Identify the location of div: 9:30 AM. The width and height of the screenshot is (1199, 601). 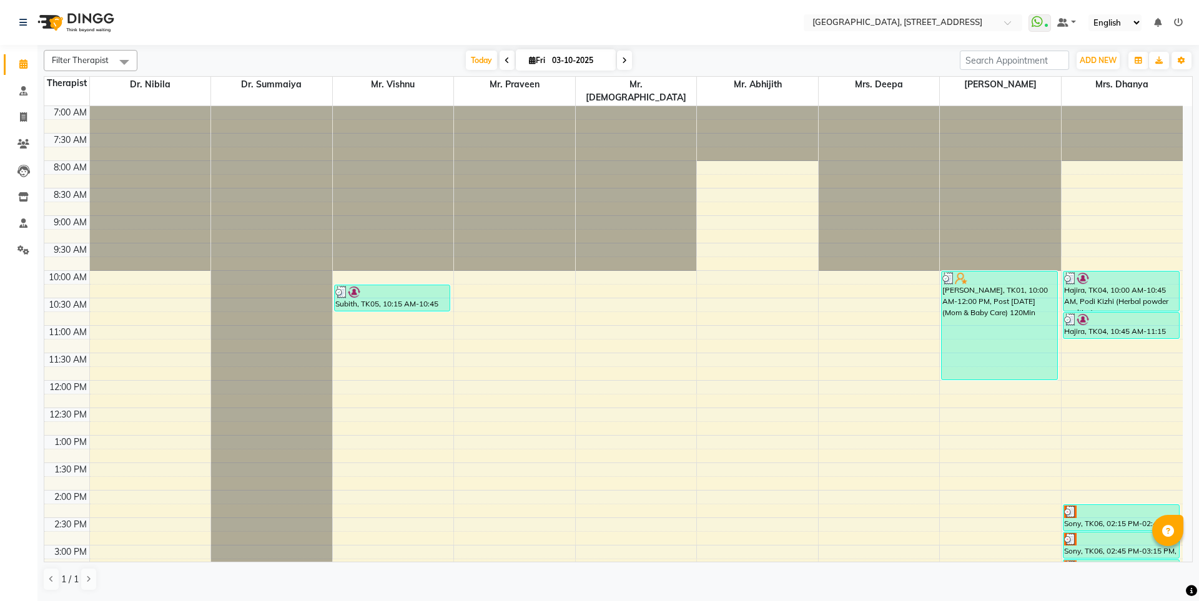
(70, 250).